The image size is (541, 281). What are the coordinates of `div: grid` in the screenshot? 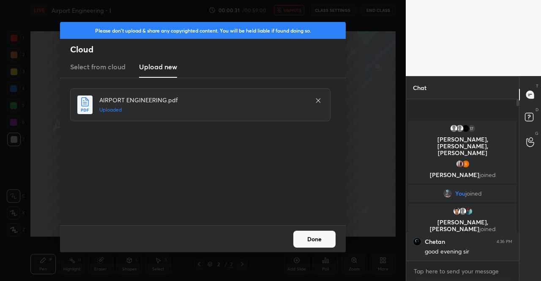 It's located at (463, 190).